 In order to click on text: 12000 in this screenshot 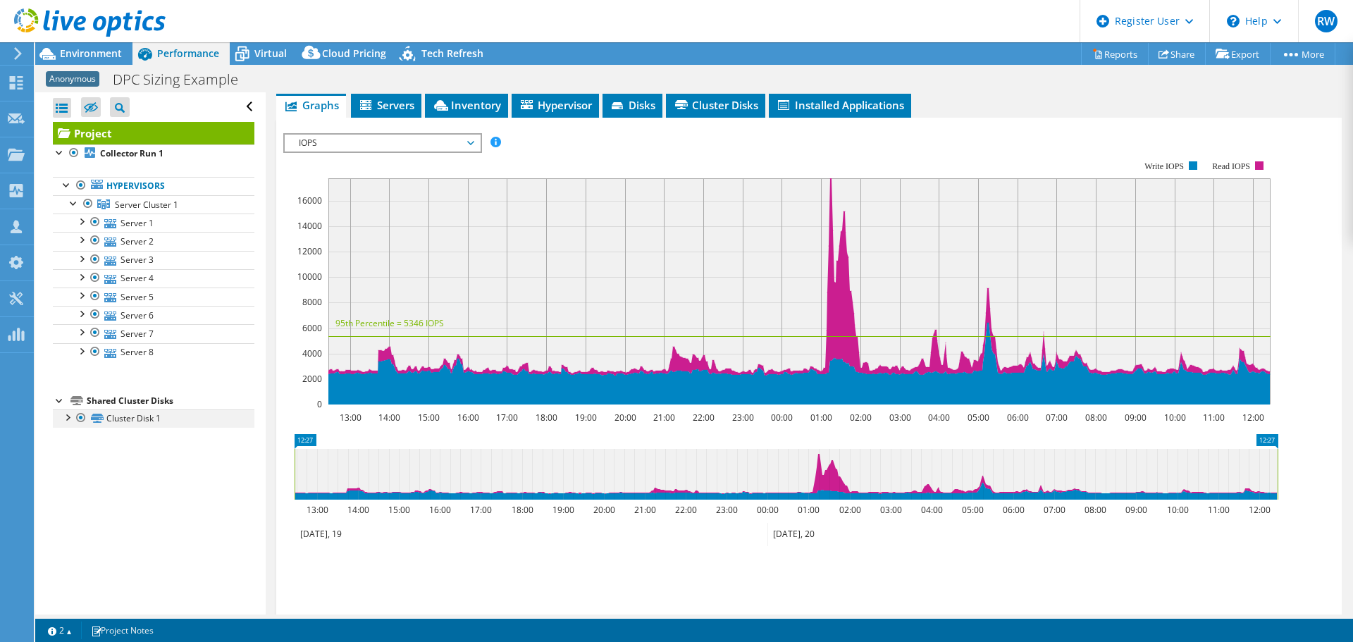, I will do `click(309, 251)`.